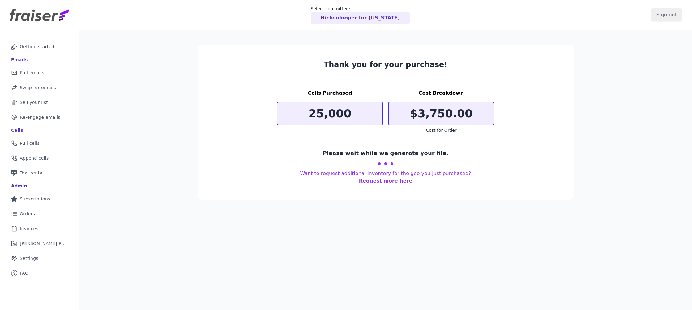 The height and width of the screenshot is (310, 692). Describe the element at coordinates (39, 158) in the screenshot. I see `a: Append cells` at that location.